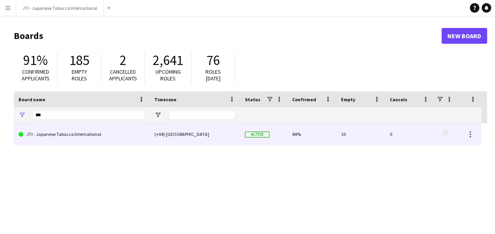 Image resolution: width=495 pixels, height=234 pixels. What do you see at coordinates (60, 8) in the screenshot?
I see `button: JTI - Japanese Tabacco International` at bounding box center [60, 8].